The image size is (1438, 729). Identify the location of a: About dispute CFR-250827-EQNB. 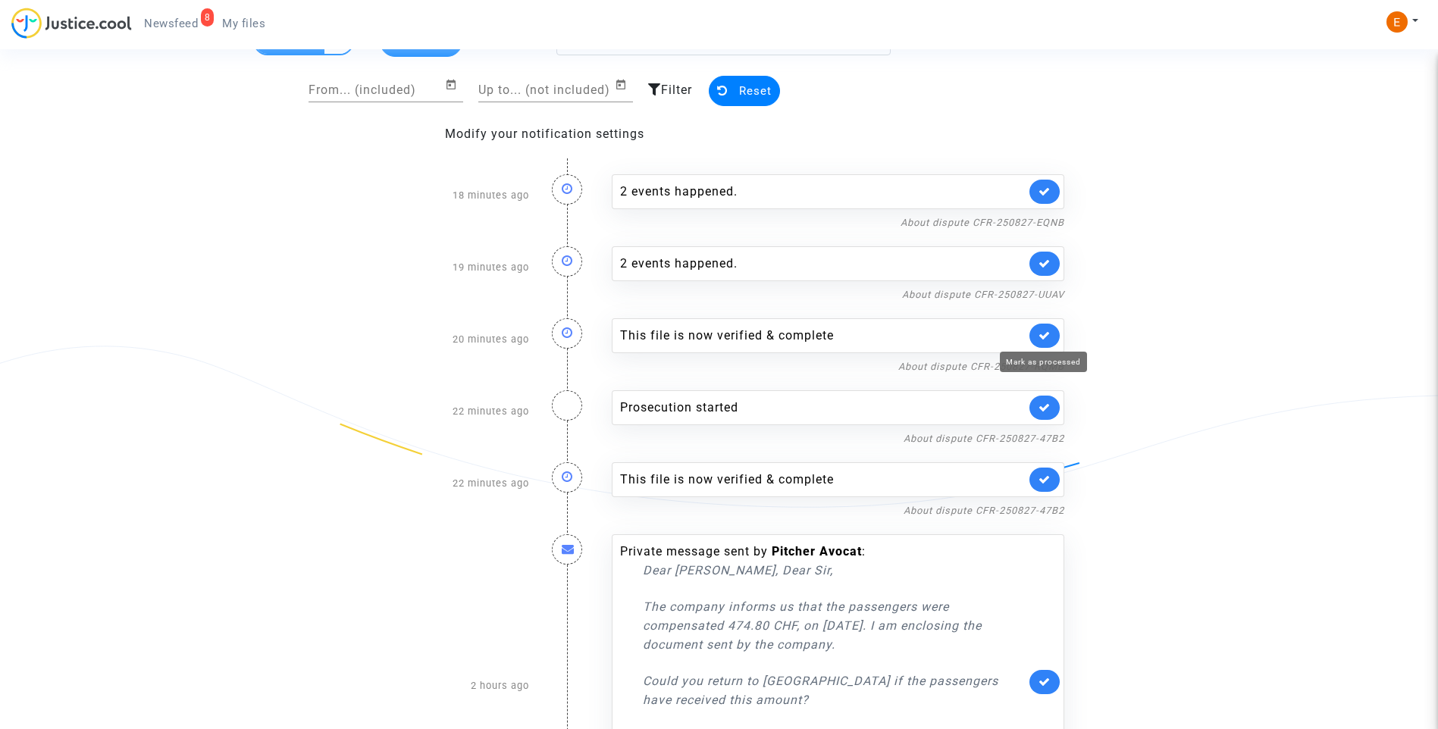
(982, 222).